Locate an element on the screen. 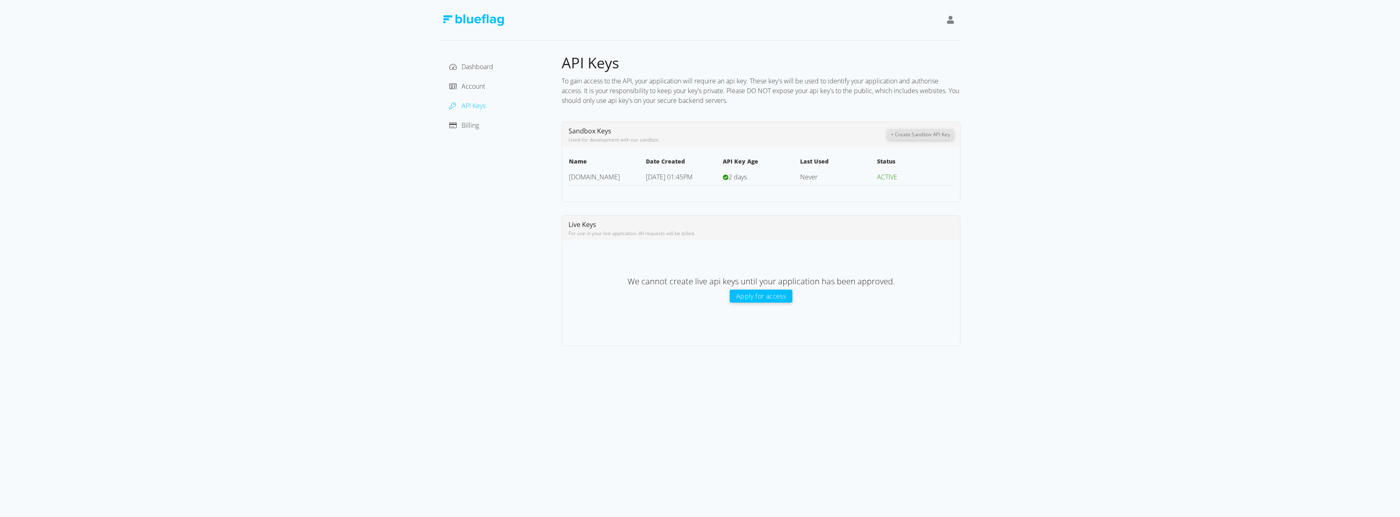 This screenshot has height=517, width=1400. span: Billing is located at coordinates (470, 125).